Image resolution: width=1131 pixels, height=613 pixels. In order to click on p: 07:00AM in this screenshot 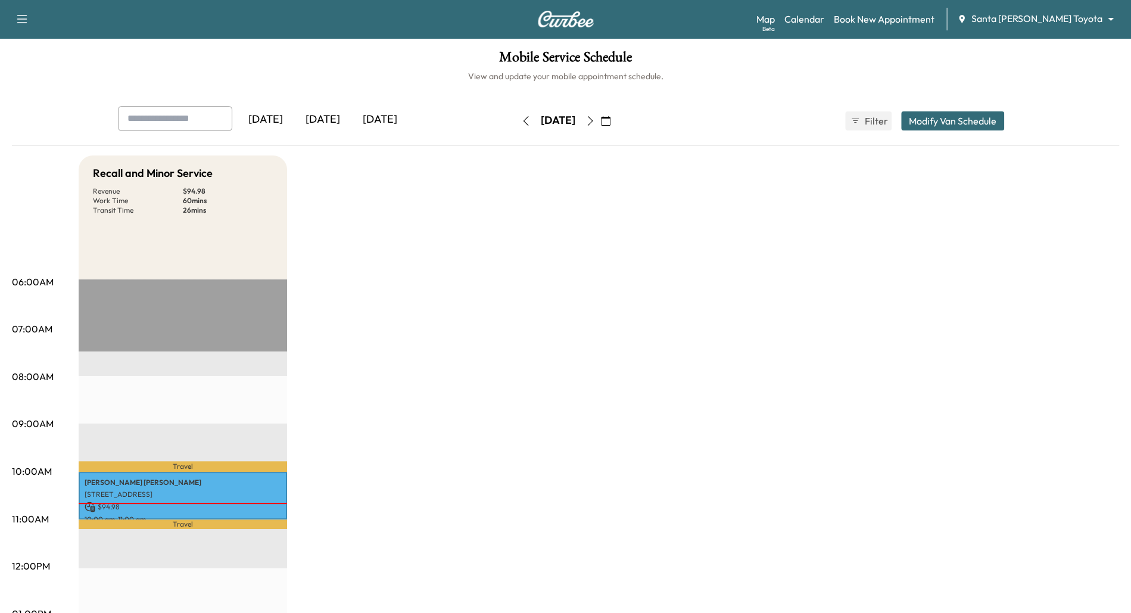, I will do `click(32, 329)`.